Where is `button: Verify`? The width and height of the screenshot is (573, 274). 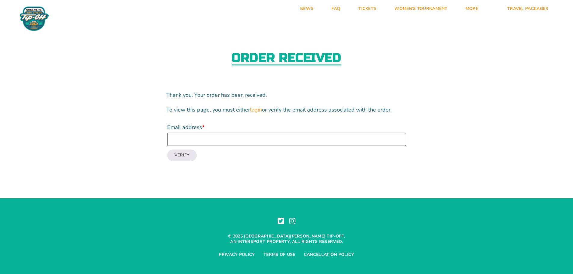
button: Verify is located at coordinates (182, 155).